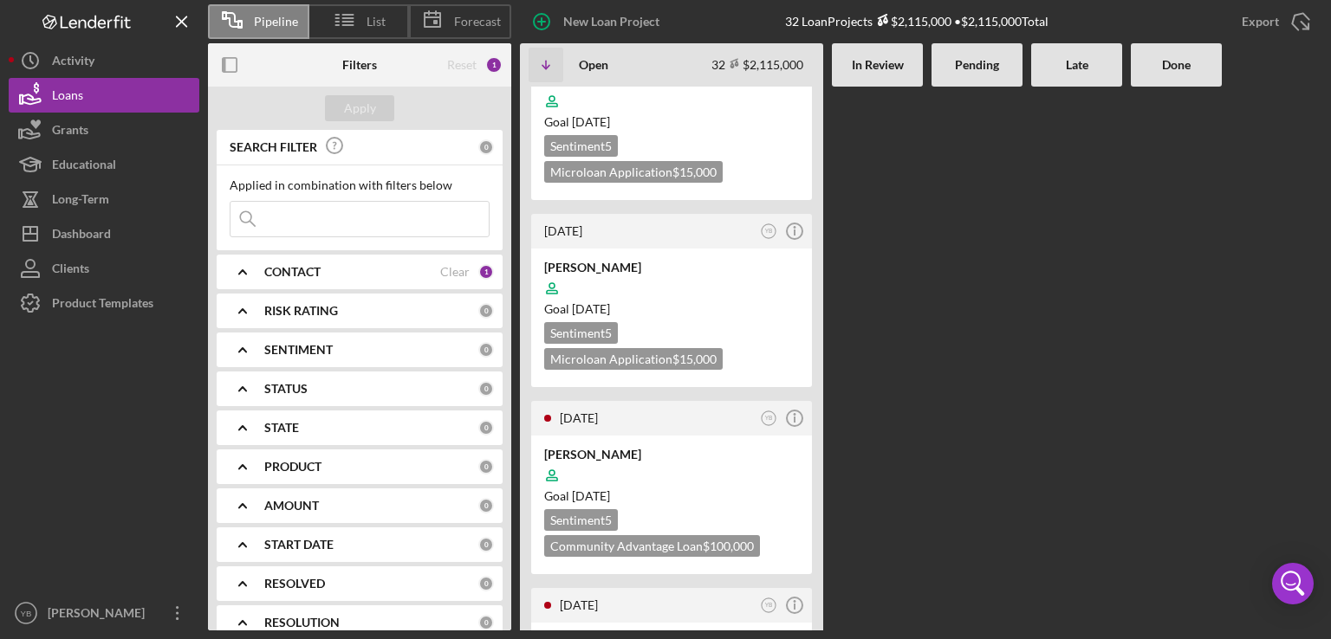  Describe the element at coordinates (104, 269) in the screenshot. I see `a: Clients` at that location.